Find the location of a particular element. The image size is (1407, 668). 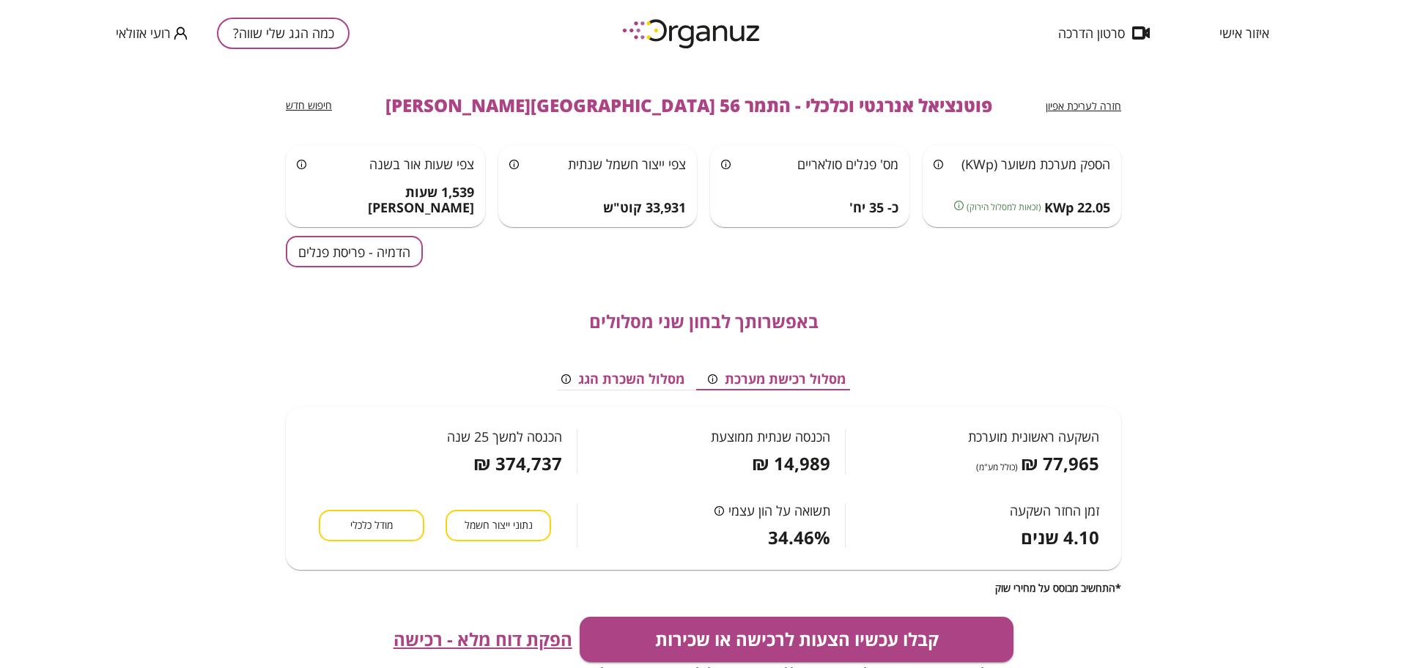

button: קבלו עכשיו הצעות לרכישה או שכירות is located at coordinates (796, 640).